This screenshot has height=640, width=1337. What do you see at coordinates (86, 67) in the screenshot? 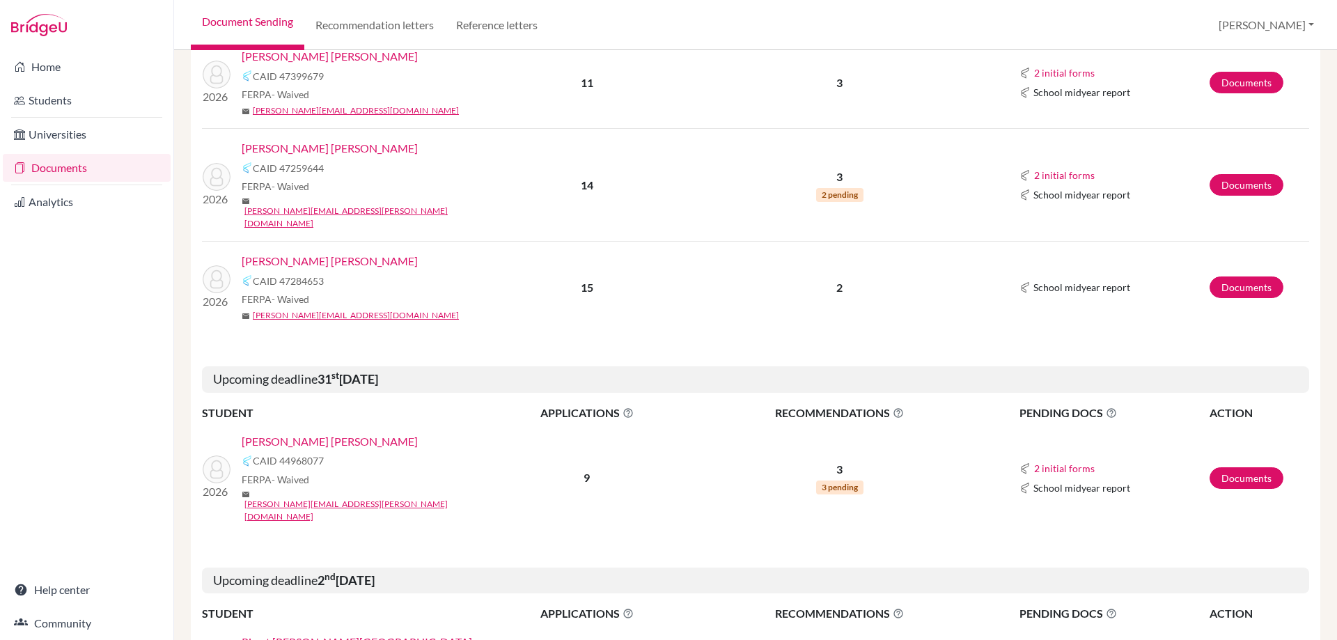
I see `a: Home` at bounding box center [86, 67].